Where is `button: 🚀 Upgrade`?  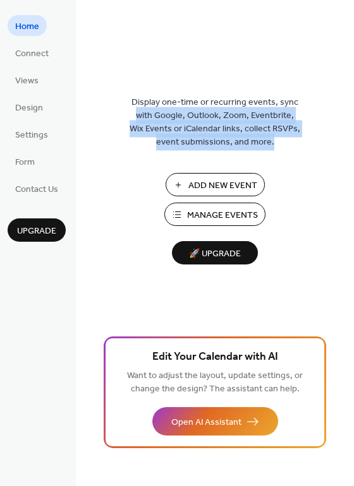 button: 🚀 Upgrade is located at coordinates (215, 253).